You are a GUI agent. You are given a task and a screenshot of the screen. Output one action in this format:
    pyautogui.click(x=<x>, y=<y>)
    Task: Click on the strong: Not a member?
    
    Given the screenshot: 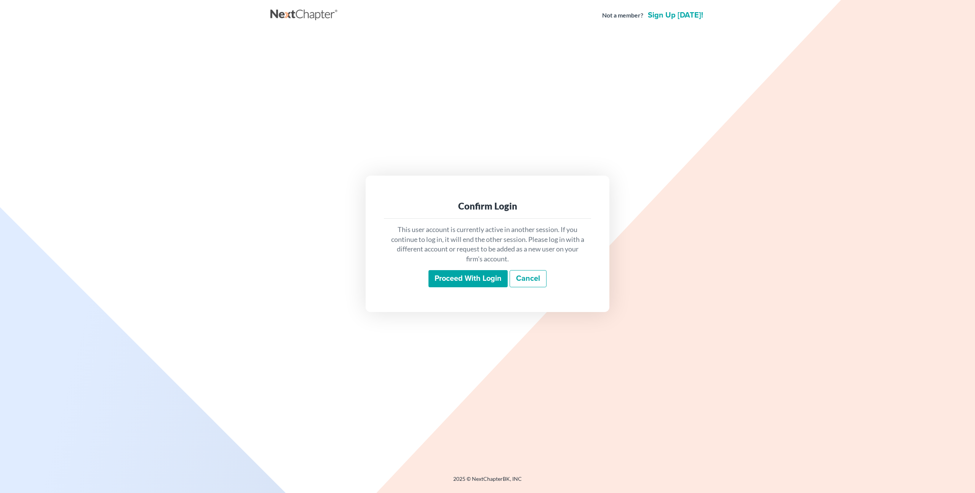 What is the action you would take?
    pyautogui.click(x=623, y=15)
    